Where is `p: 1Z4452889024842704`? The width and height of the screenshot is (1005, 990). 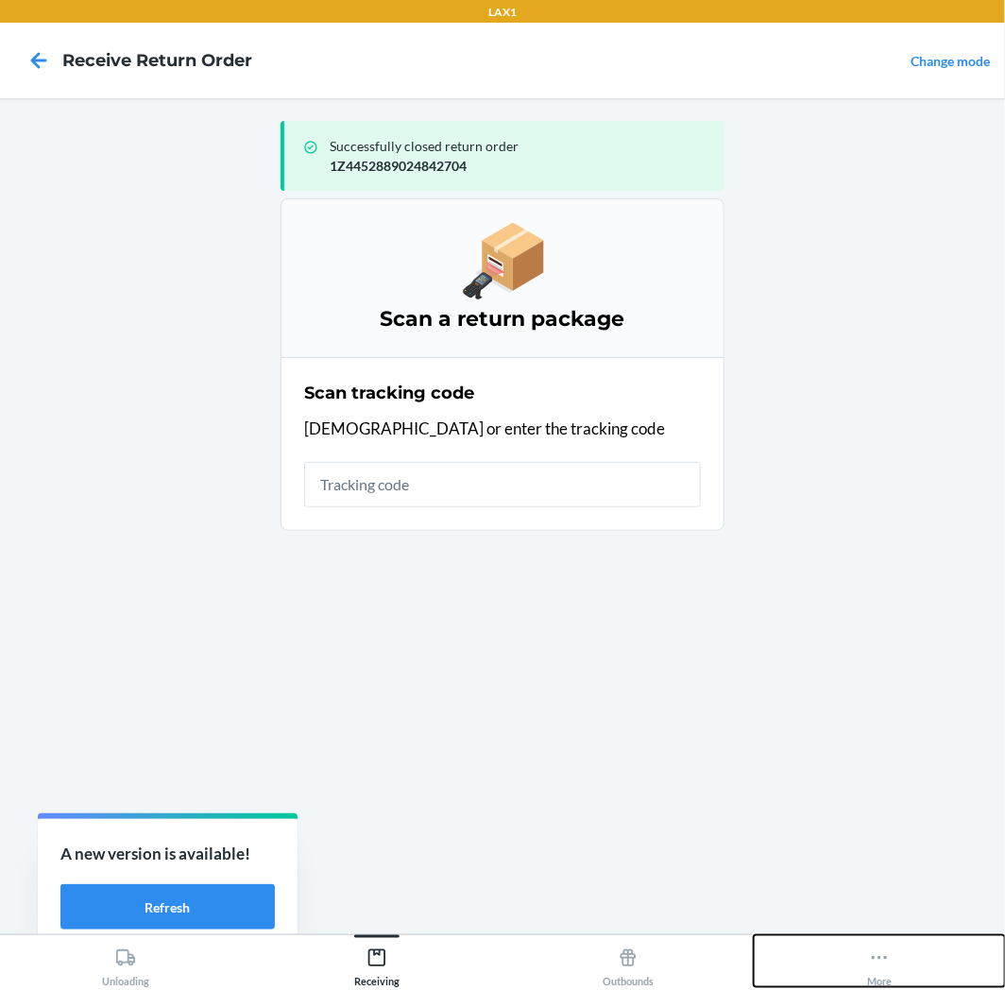
p: 1Z4452889024842704 is located at coordinates (520, 165).